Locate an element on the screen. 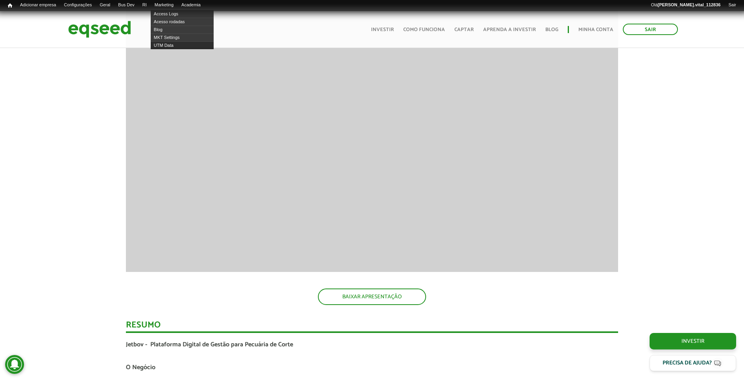 This screenshot has width=744, height=379. a: Geral is located at coordinates (105, 5).